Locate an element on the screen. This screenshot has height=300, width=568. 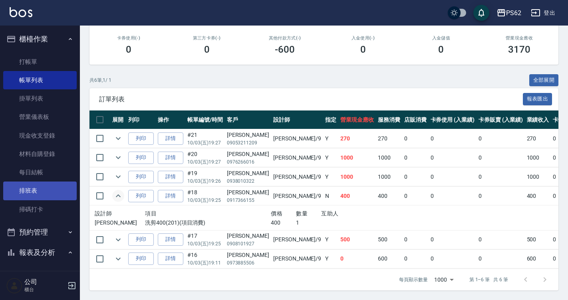
a: 材料自購登錄 is located at coordinates (40, 154).